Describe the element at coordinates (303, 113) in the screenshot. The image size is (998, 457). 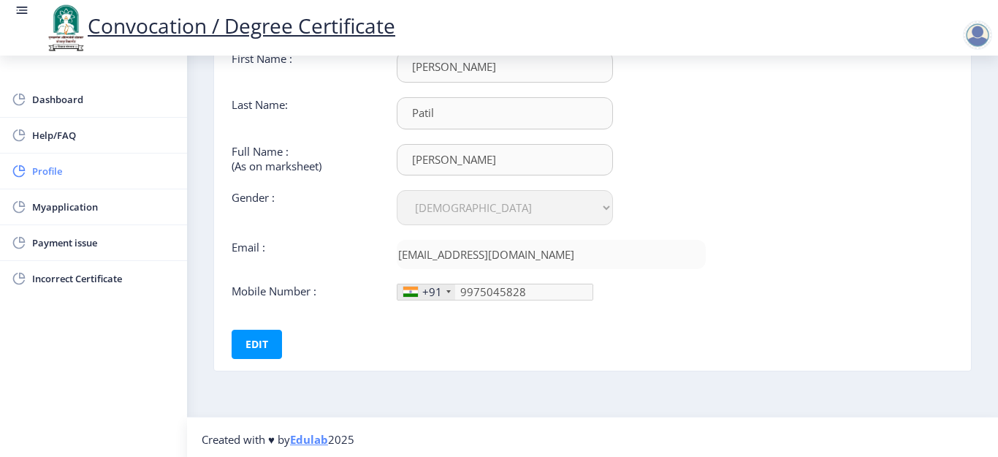
I see `div: Last Name:` at that location.